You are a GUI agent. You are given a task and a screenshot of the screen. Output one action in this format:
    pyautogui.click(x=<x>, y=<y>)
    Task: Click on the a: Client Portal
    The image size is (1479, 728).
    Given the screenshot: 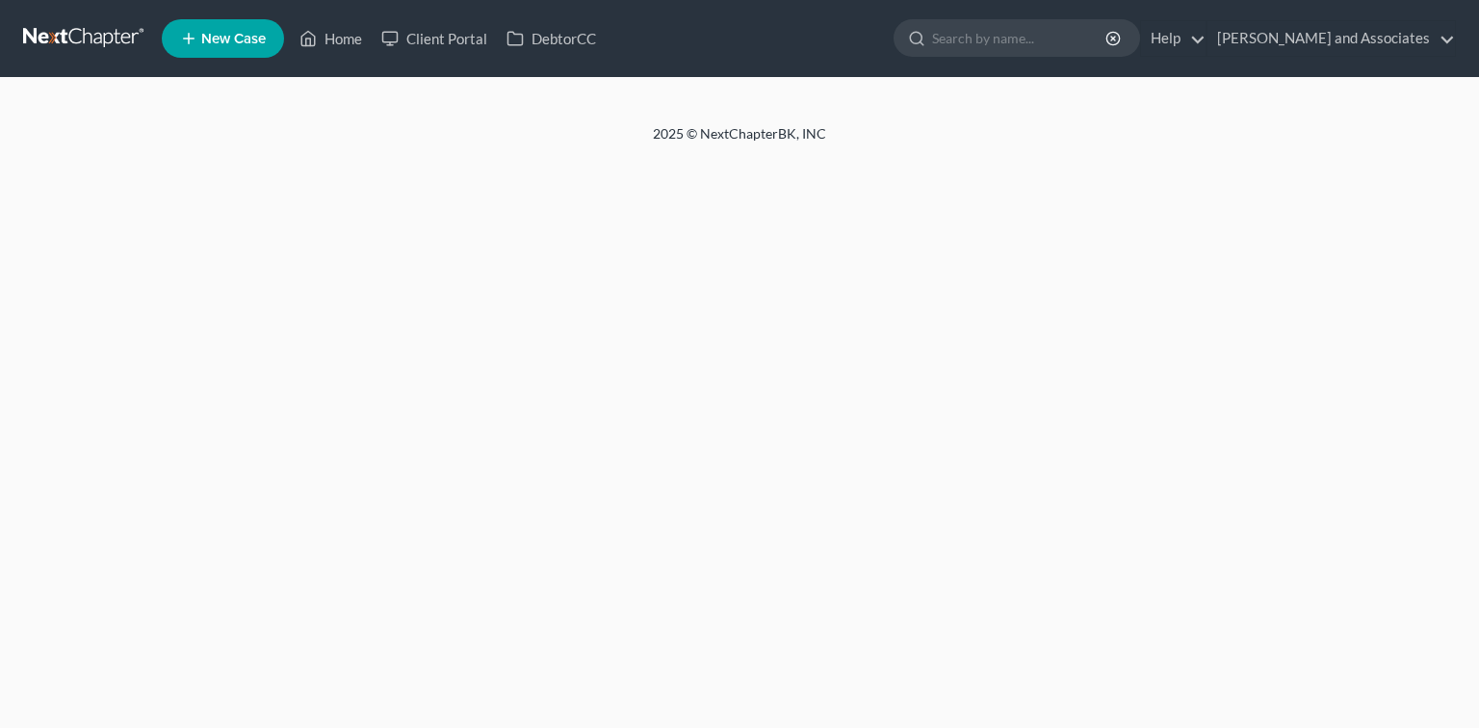 What is the action you would take?
    pyautogui.click(x=434, y=39)
    